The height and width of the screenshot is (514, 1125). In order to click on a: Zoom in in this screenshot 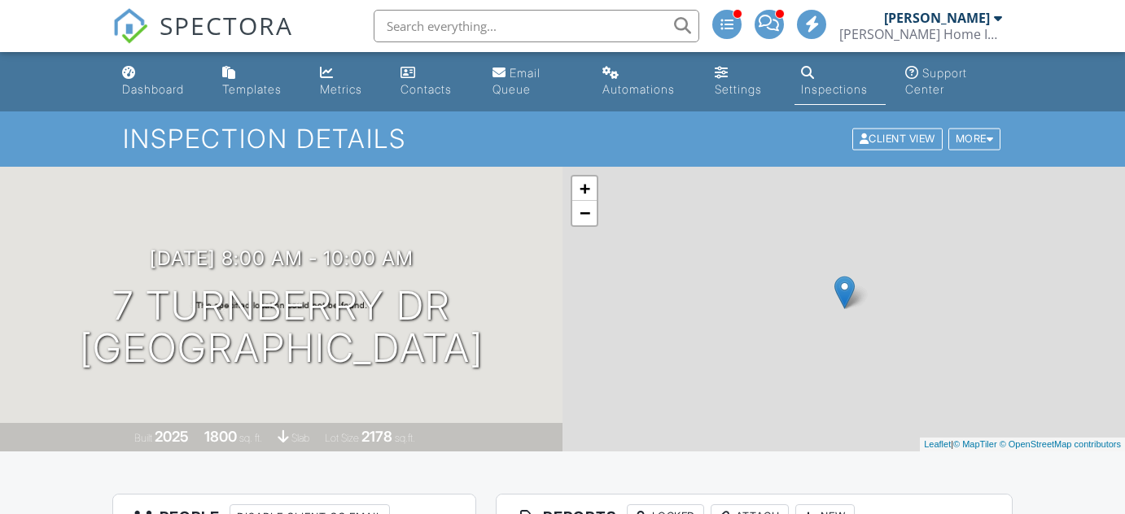, I will do `click(585, 189)`.